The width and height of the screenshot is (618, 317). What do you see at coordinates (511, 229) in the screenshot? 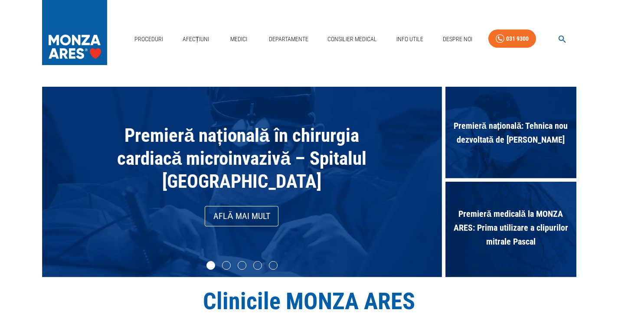
I see `div: Premieră medicală la MONZA ARES: Prima utilizare a clipurilor mitrale Pascal` at bounding box center [511, 229].